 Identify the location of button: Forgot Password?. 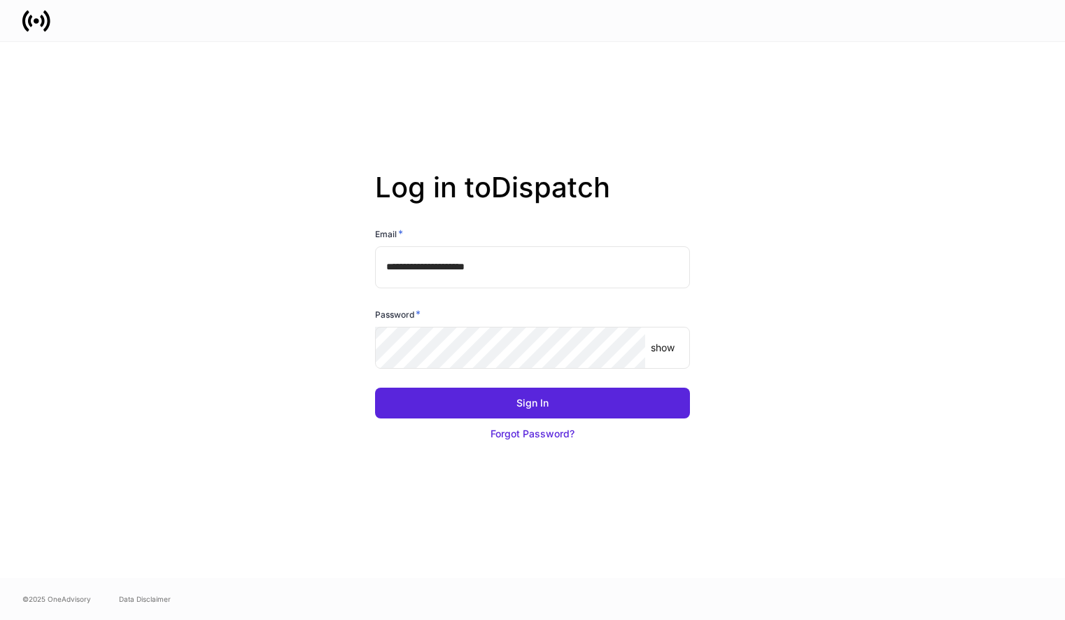
(533, 434).